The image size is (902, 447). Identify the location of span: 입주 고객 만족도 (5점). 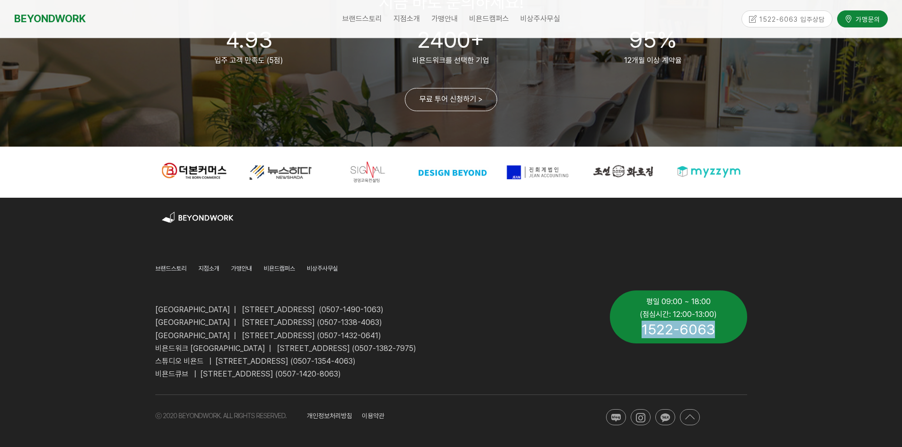
(249, 60).